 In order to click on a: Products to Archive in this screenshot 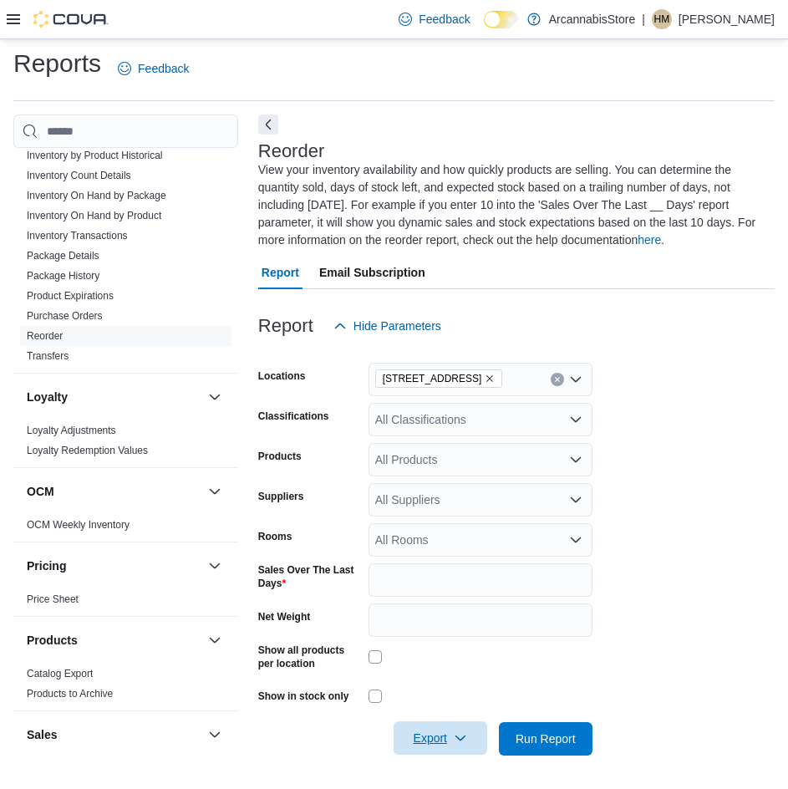, I will do `click(69, 694)`.